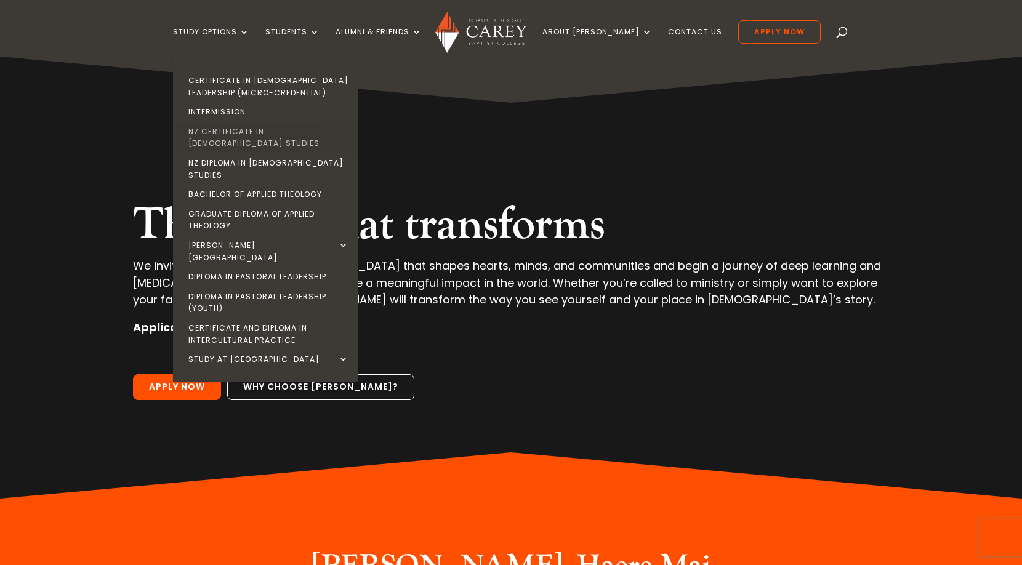 Image resolution: width=1022 pixels, height=565 pixels. What do you see at coordinates (480, 32) in the screenshot?
I see `img: Carey Baptist College` at bounding box center [480, 32].